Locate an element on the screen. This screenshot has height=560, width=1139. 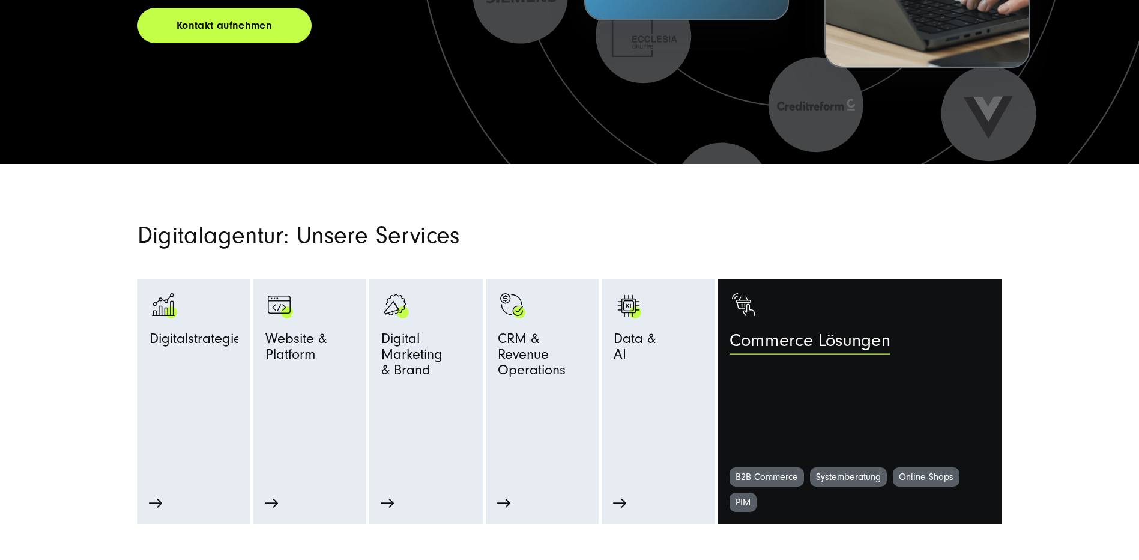
span: CRM & Revenue Operations is located at coordinates (542, 357).